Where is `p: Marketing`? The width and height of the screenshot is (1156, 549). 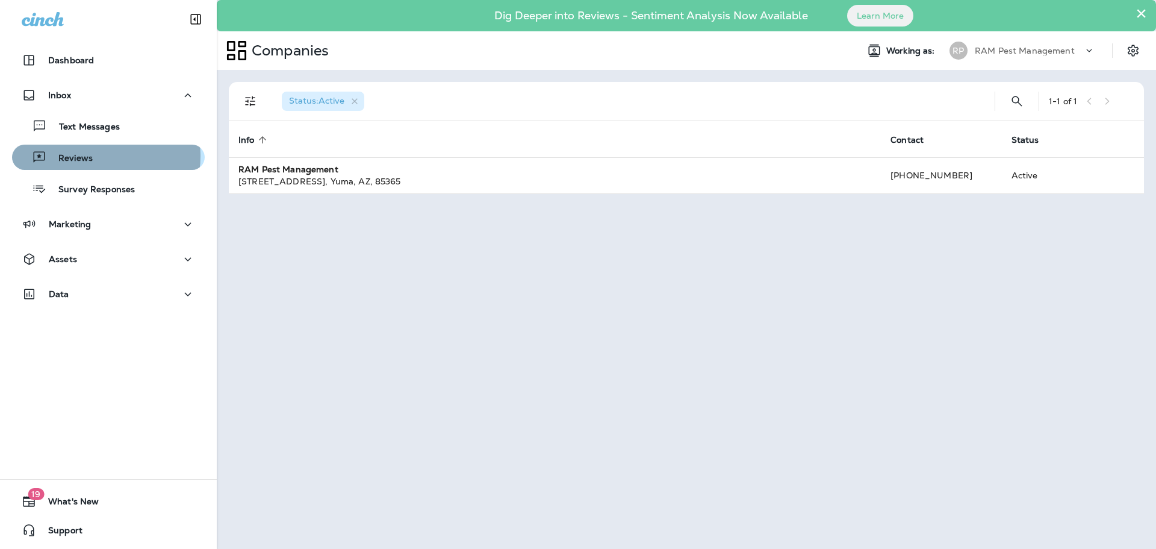 p: Marketing is located at coordinates (70, 224).